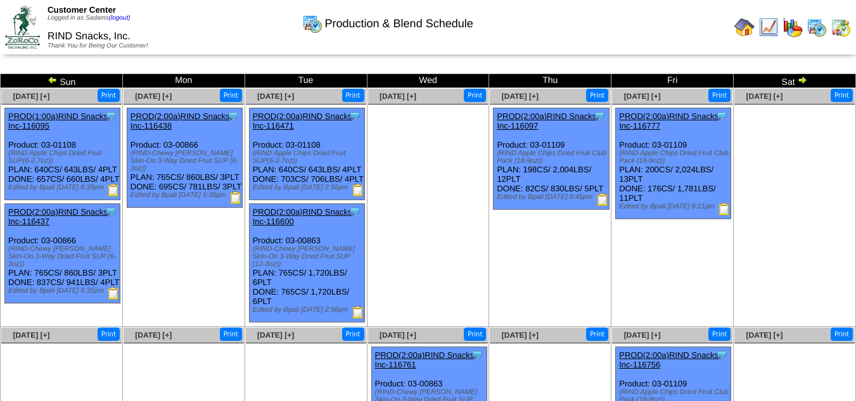 The image size is (856, 401). I want to click on td: Tue, so click(306, 81).